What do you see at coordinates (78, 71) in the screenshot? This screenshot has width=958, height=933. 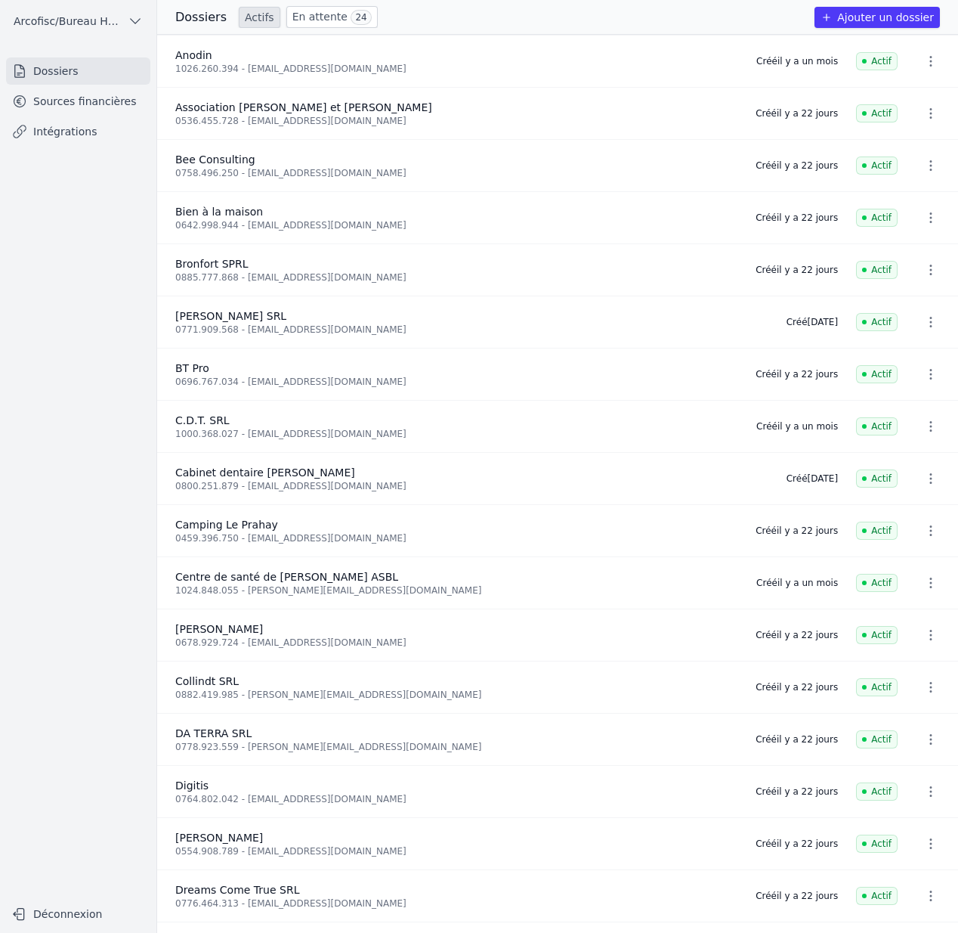 I see `a: Dossiers` at bounding box center [78, 71].